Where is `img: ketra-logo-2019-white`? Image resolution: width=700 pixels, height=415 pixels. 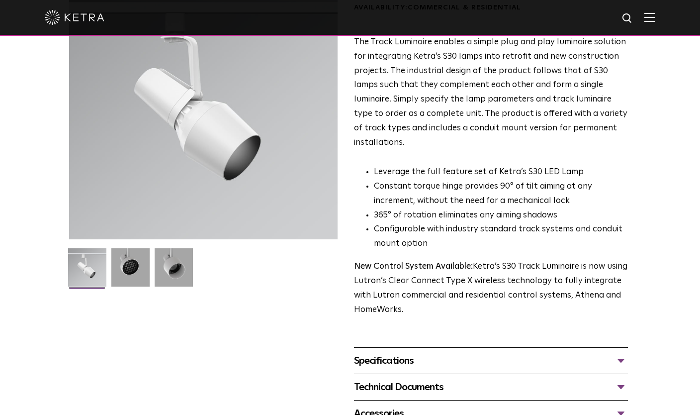 img: ketra-logo-2019-white is located at coordinates (75, 17).